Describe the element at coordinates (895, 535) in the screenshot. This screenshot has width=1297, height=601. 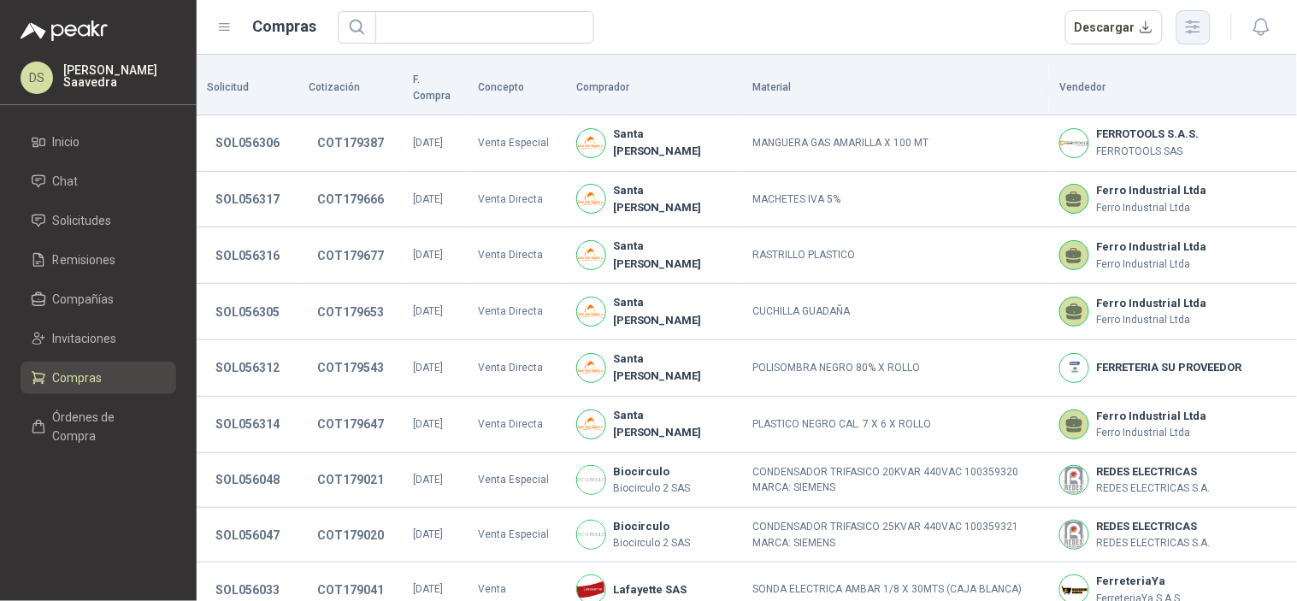
I see `td: CONDENSADOR TRIFASICO 25KVAR 440VAC 100359321 MARCA: SIEMENS` at that location.